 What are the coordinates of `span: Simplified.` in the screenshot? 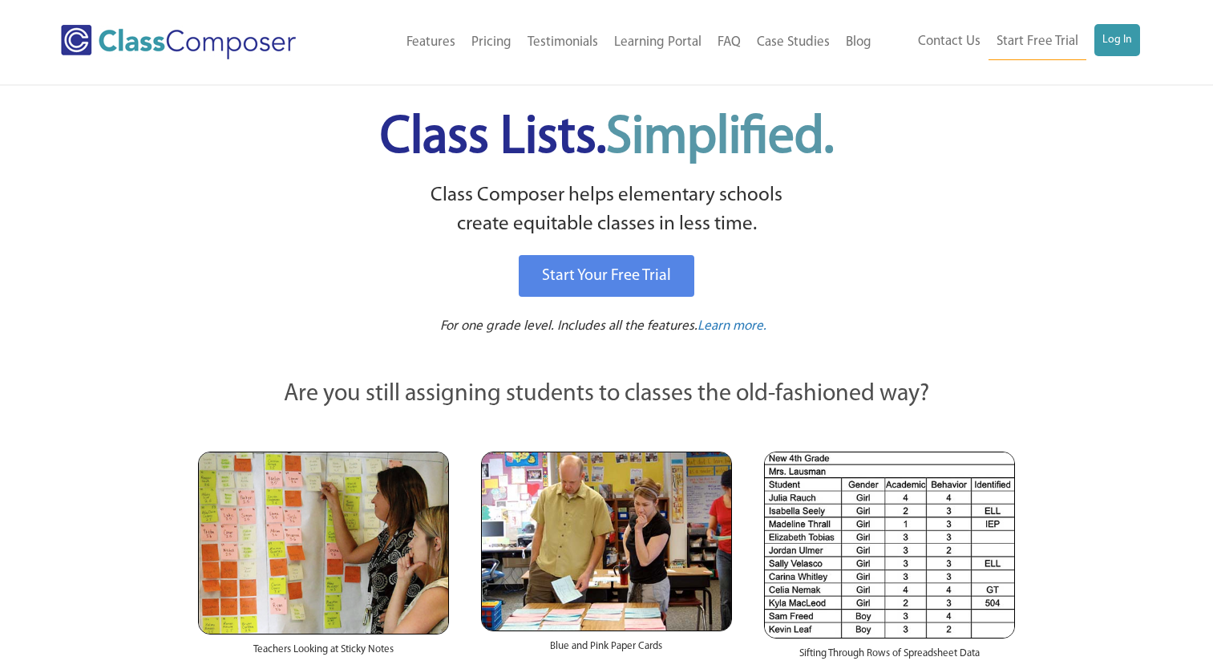 It's located at (720, 138).